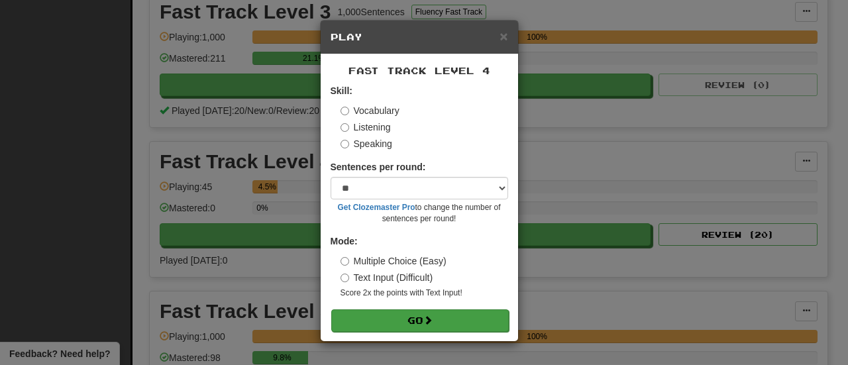 The image size is (848, 365). Describe the element at coordinates (344, 144) in the screenshot. I see `input: Speaking` at that location.